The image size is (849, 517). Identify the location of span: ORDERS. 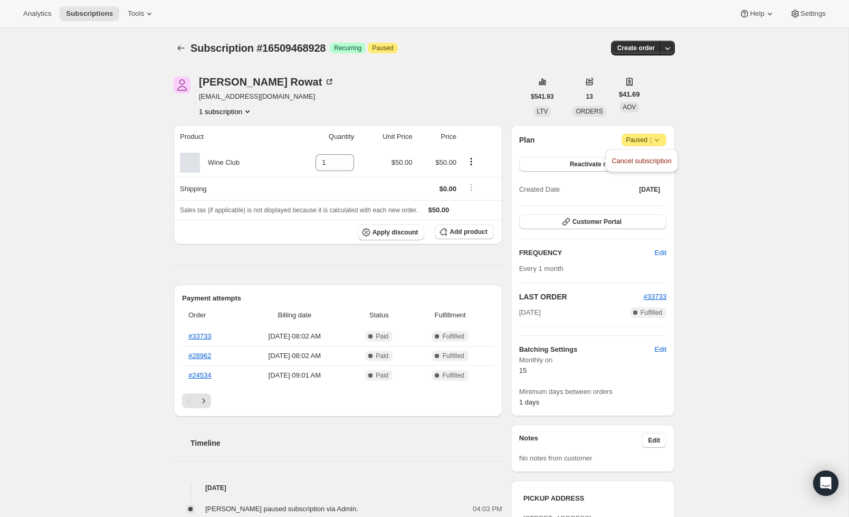
(589, 111).